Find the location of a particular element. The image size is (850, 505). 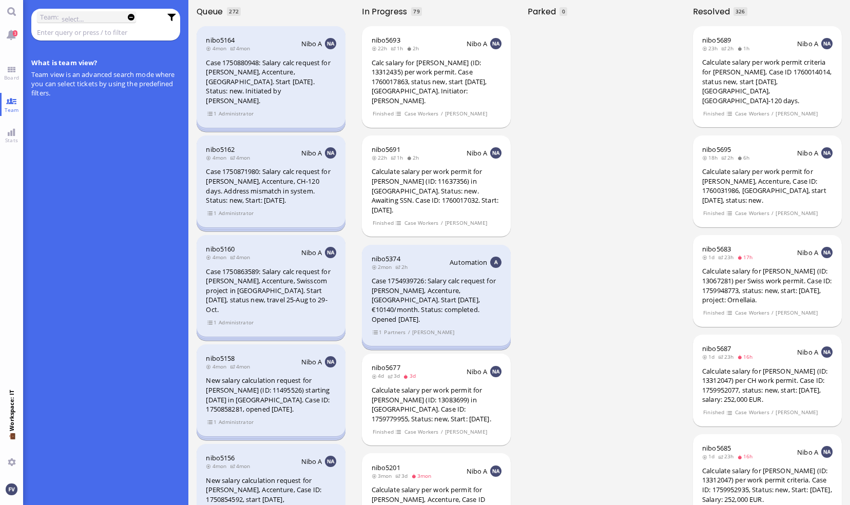

span: Queue is located at coordinates (211, 11).